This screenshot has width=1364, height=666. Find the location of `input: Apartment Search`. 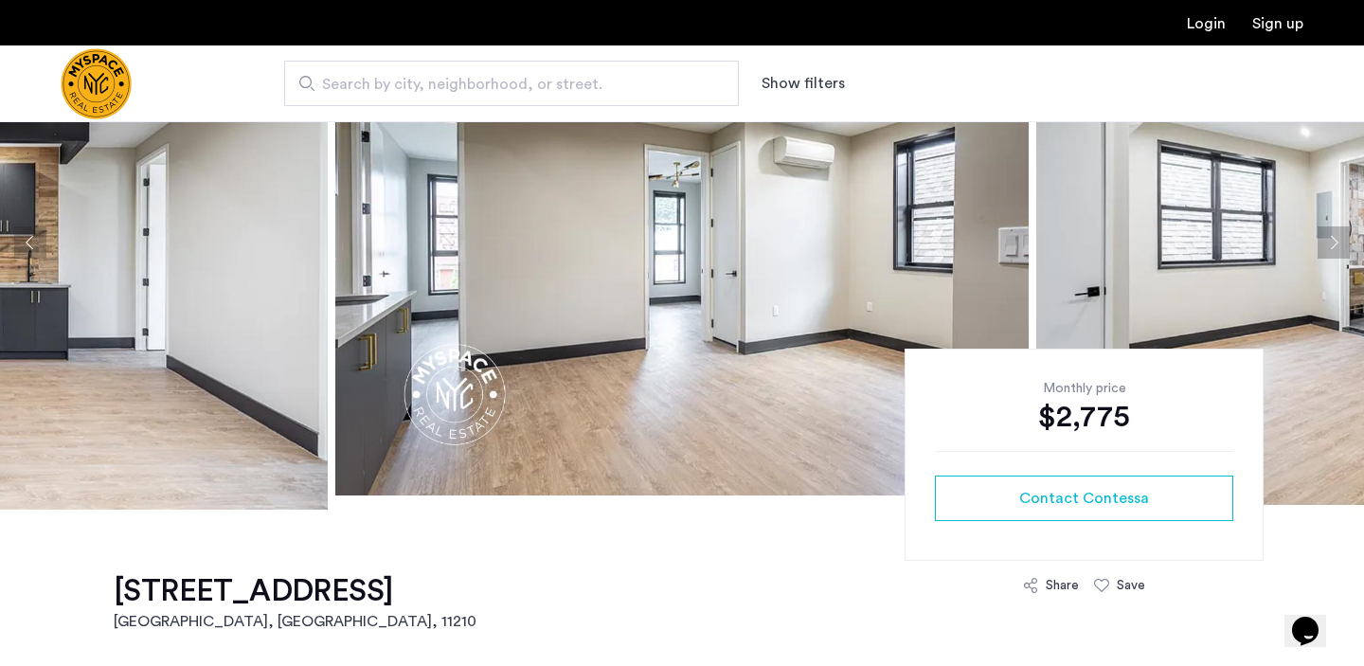

input: Apartment Search is located at coordinates (511, 83).